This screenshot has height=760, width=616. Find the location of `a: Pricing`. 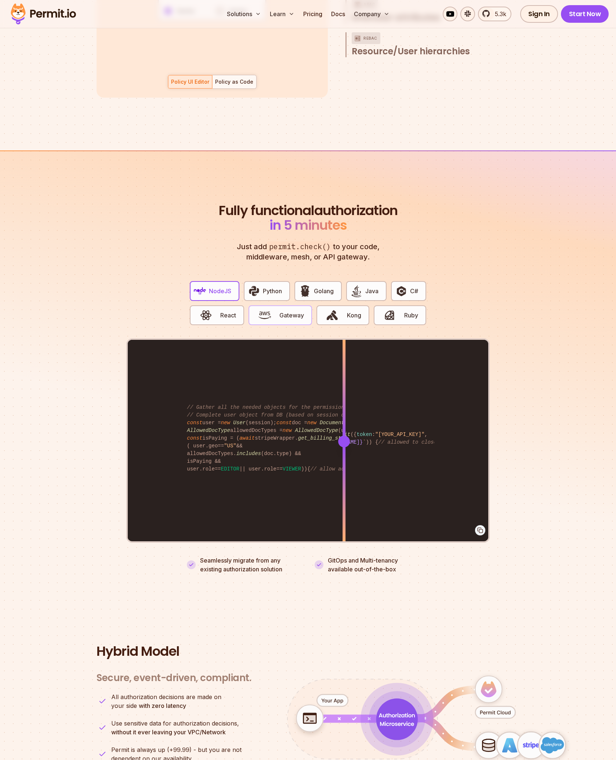

a: Pricing is located at coordinates (313, 14).